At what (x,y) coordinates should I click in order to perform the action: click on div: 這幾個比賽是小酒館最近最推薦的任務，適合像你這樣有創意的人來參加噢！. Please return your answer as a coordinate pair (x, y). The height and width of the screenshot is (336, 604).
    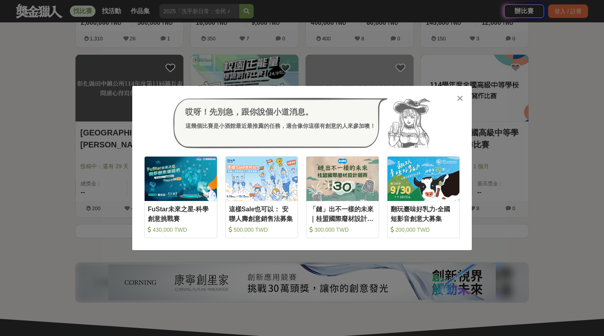
    Looking at the image, I should click on (280, 126).